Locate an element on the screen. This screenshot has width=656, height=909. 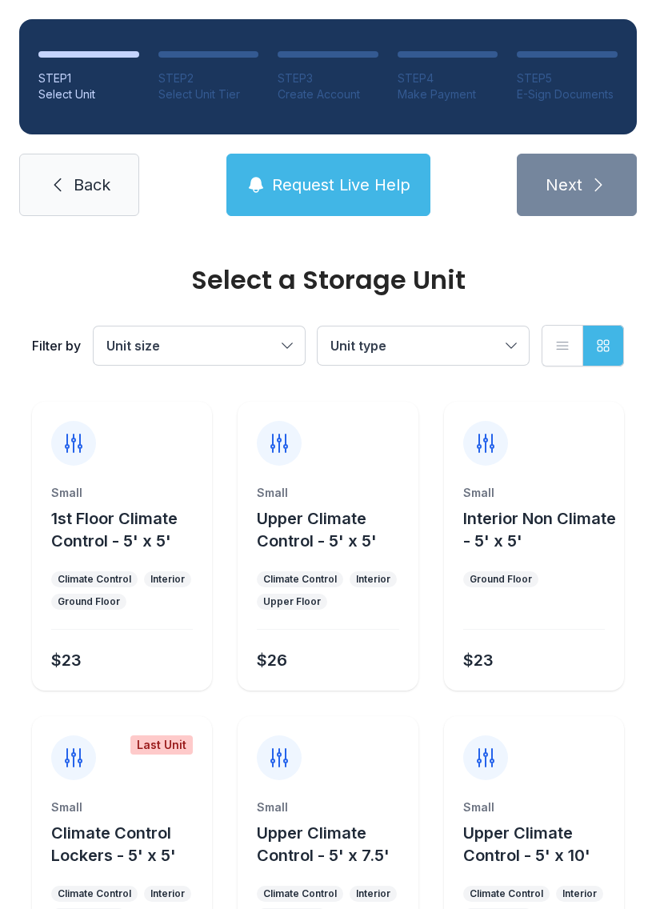
div: Select a Storage Unit is located at coordinates (328, 280).